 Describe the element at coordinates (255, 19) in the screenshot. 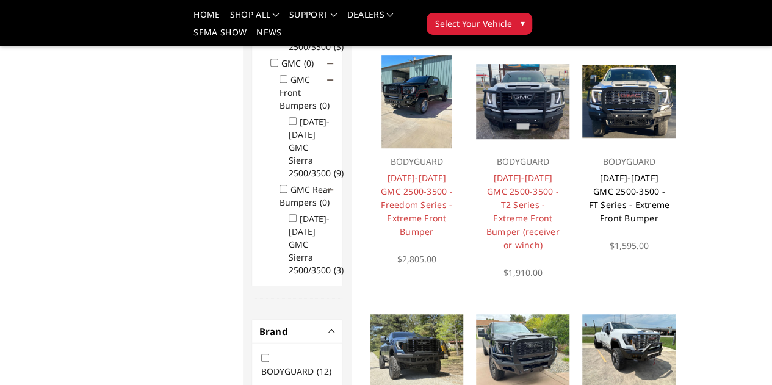

I see `a: shop all` at that location.